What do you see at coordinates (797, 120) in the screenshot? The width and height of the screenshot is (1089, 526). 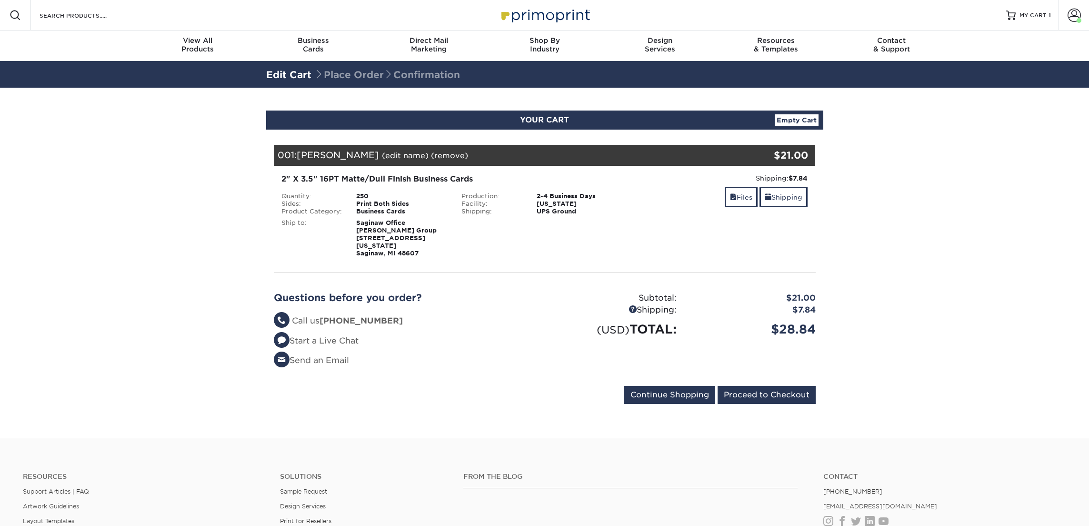 I see `a: Empty Cart` at bounding box center [797, 120].